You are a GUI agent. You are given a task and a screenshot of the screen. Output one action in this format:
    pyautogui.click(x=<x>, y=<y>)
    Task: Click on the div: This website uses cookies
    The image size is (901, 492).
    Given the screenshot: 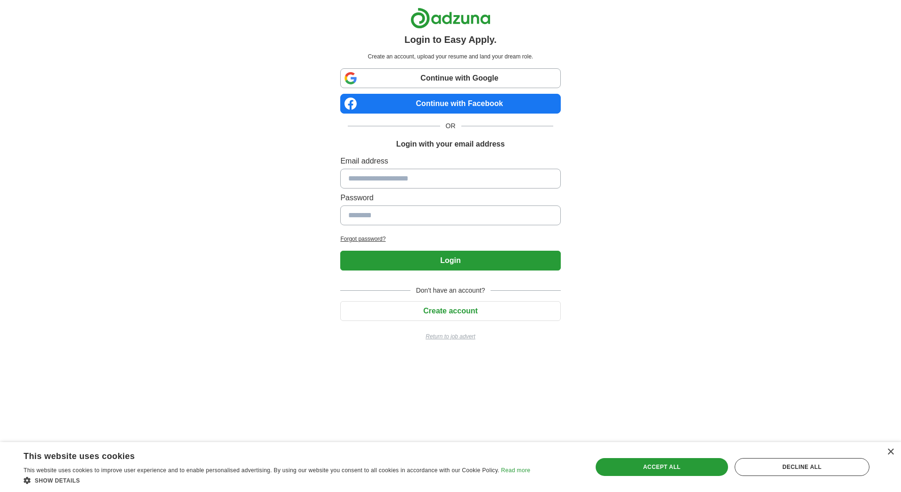 What is the action you would take?
    pyautogui.click(x=265, y=455)
    